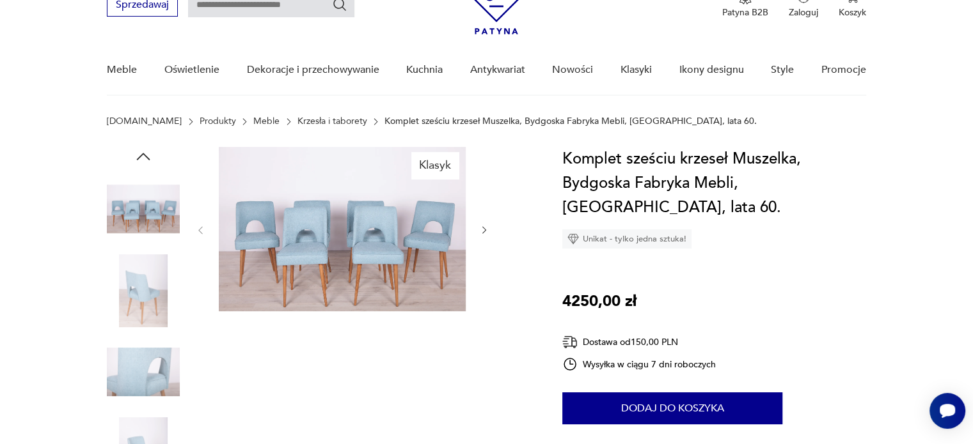  Describe the element at coordinates (424, 70) in the screenshot. I see `a: Kuchnia` at that location.